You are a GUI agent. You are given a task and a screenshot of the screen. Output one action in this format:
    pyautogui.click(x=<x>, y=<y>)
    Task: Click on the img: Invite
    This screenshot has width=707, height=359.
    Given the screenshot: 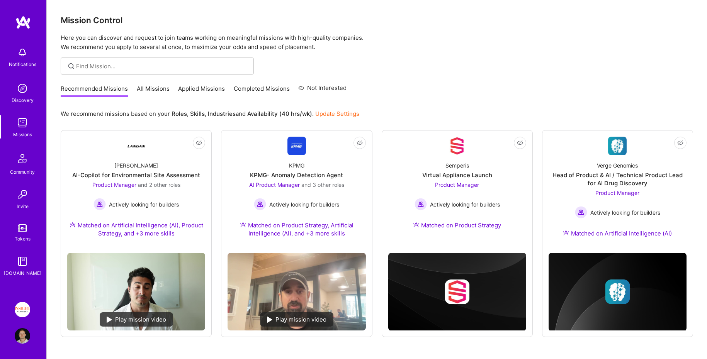 What is the action you would take?
    pyautogui.click(x=22, y=195)
    